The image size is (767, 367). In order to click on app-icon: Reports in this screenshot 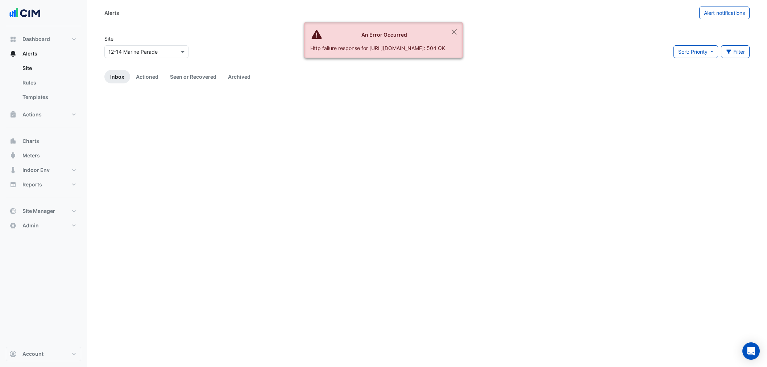, I will do `click(13, 185)`.